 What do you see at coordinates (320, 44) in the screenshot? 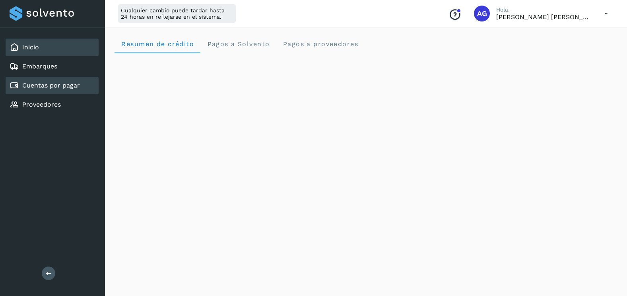
I see `span: Pagos a proveedores` at bounding box center [320, 44].